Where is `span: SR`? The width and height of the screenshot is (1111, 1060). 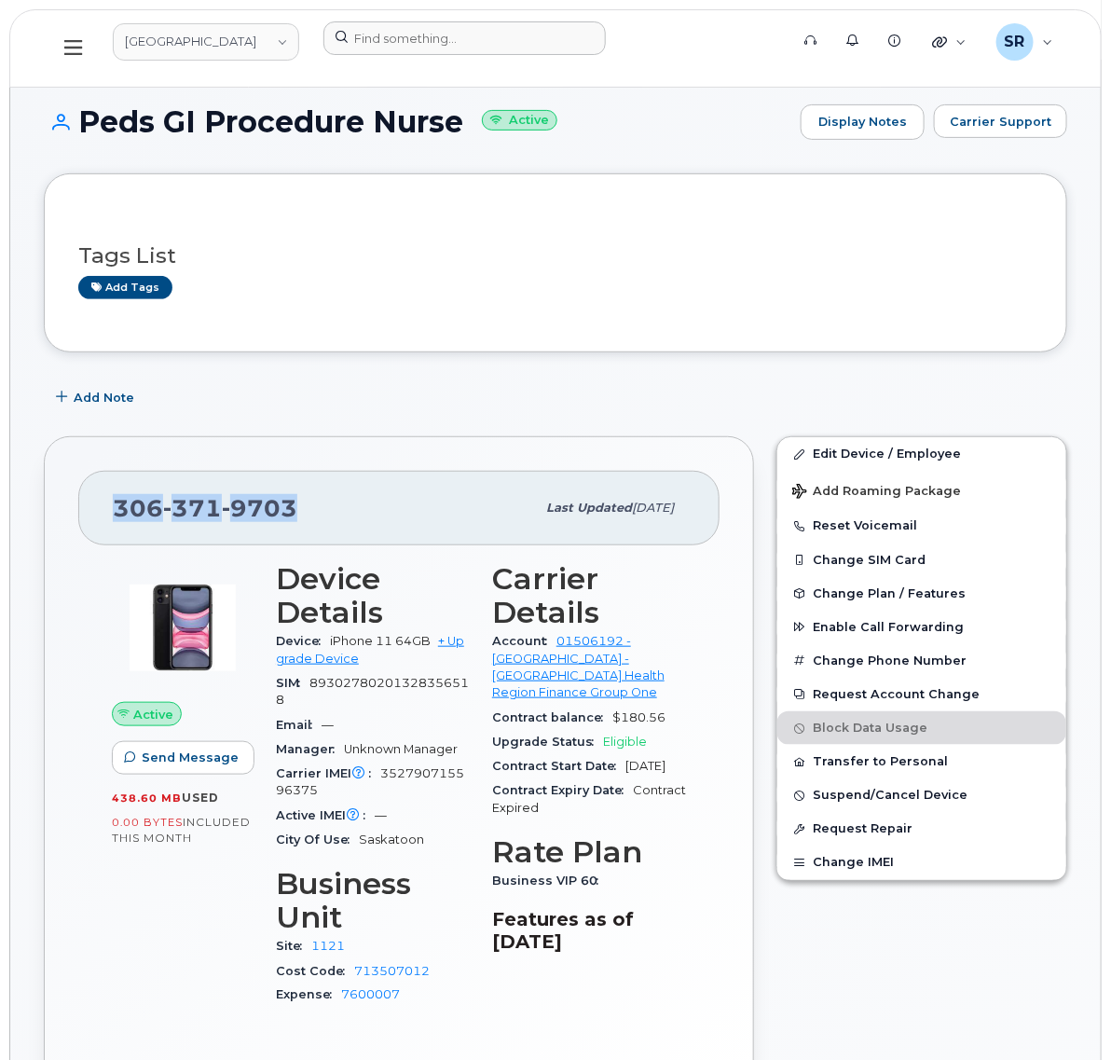
span: SR is located at coordinates (1015, 42).